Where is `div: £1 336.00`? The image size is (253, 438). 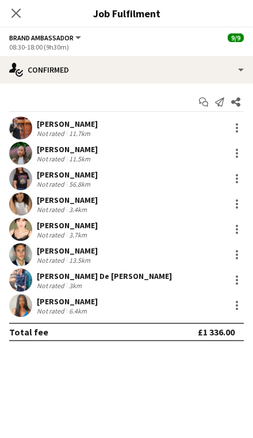 div: £1 336.00 is located at coordinates (217, 332).